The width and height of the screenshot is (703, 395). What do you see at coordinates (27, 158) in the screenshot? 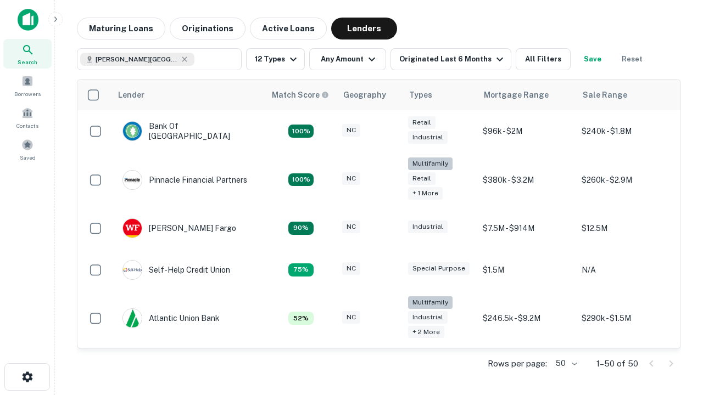
I see `span: Saved` at bounding box center [27, 158].